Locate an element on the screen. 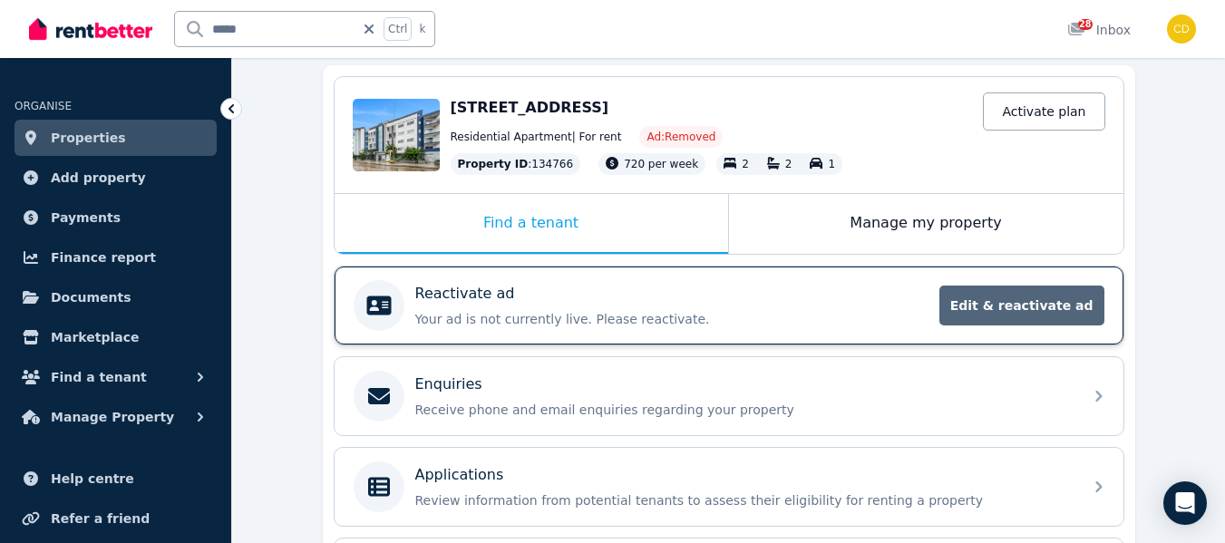 The width and height of the screenshot is (1225, 543). div: : 134766 is located at coordinates (516, 164).